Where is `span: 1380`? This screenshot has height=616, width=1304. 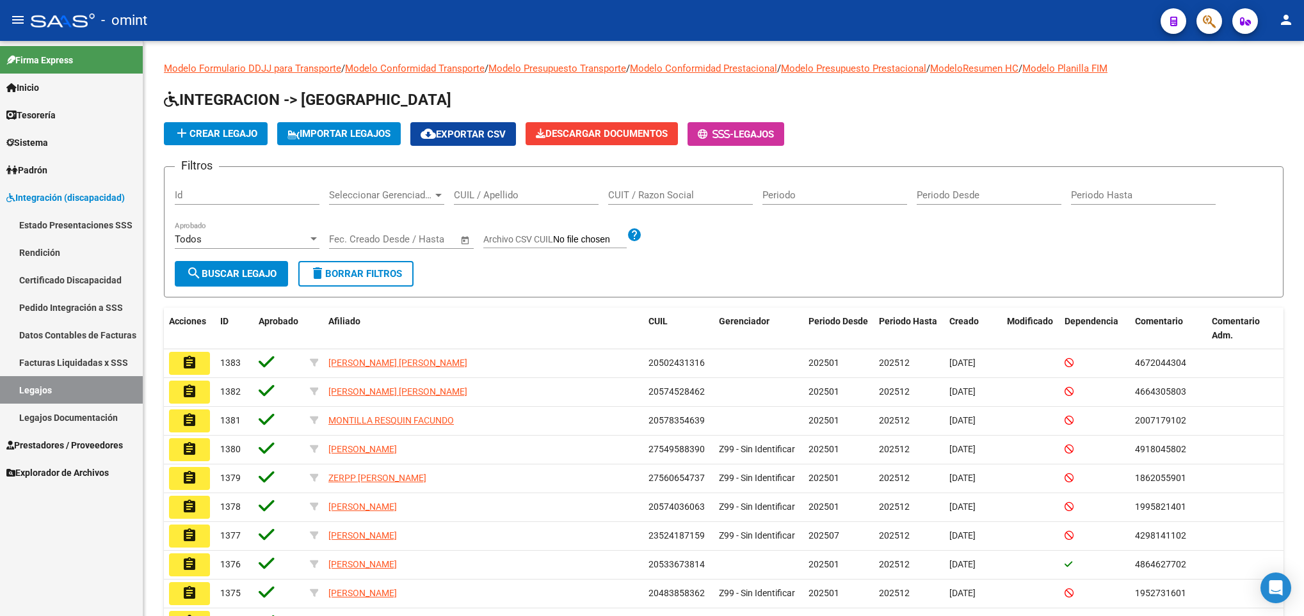
span: 1380 is located at coordinates (230, 449).